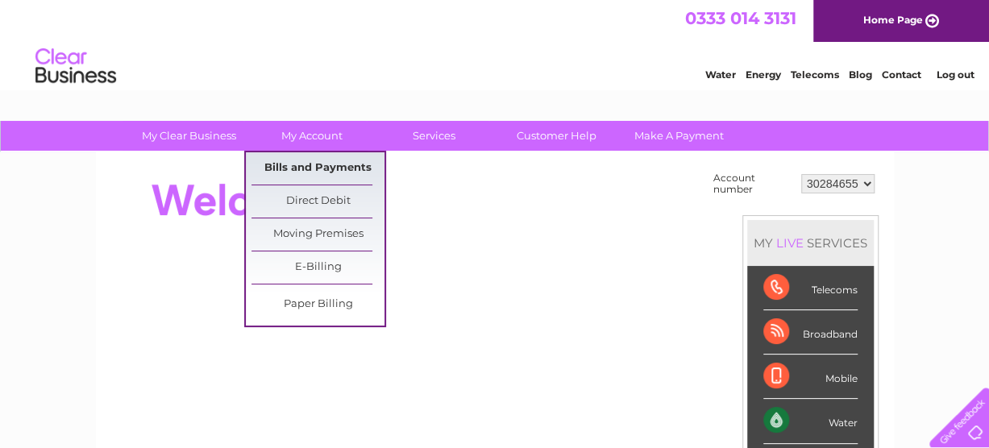 Image resolution: width=989 pixels, height=448 pixels. I want to click on a: My Account, so click(311, 135).